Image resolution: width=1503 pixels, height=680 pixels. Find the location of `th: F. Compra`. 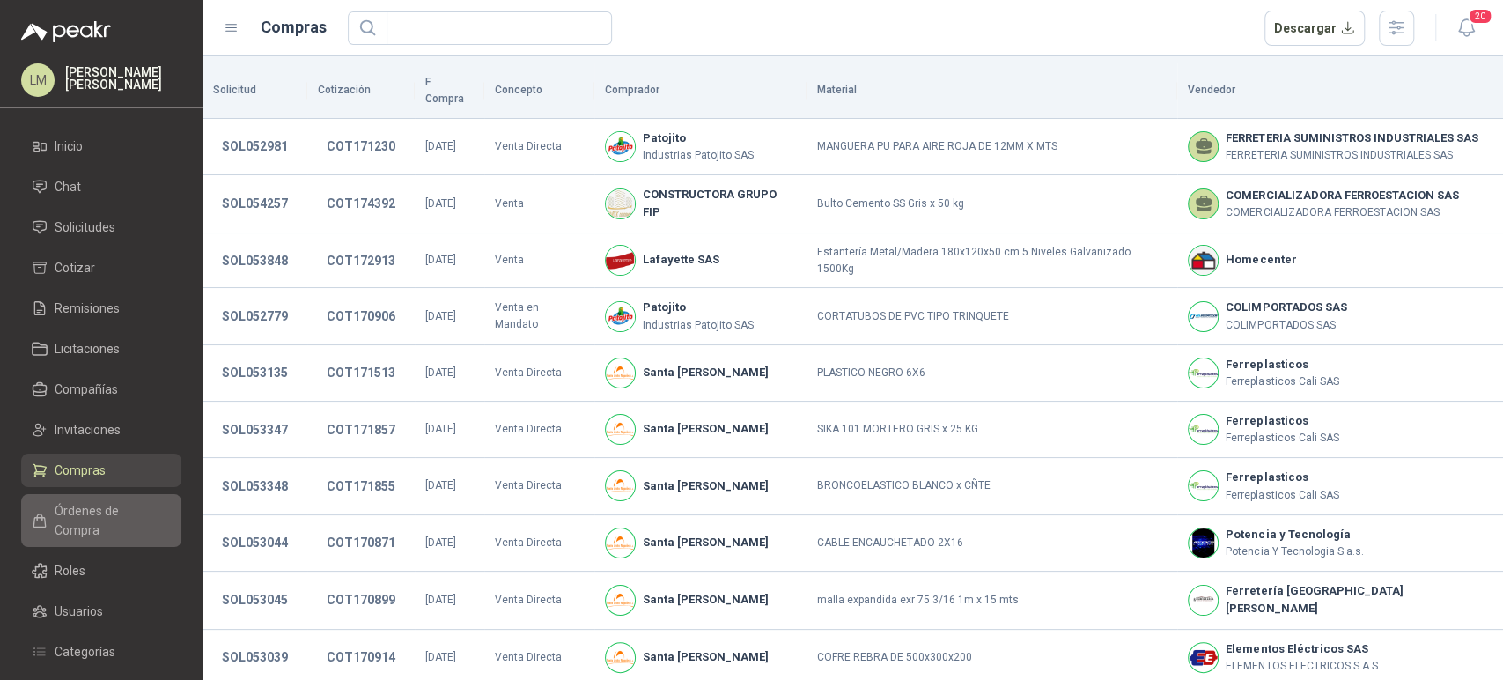

th: F. Compra is located at coordinates (449, 91).